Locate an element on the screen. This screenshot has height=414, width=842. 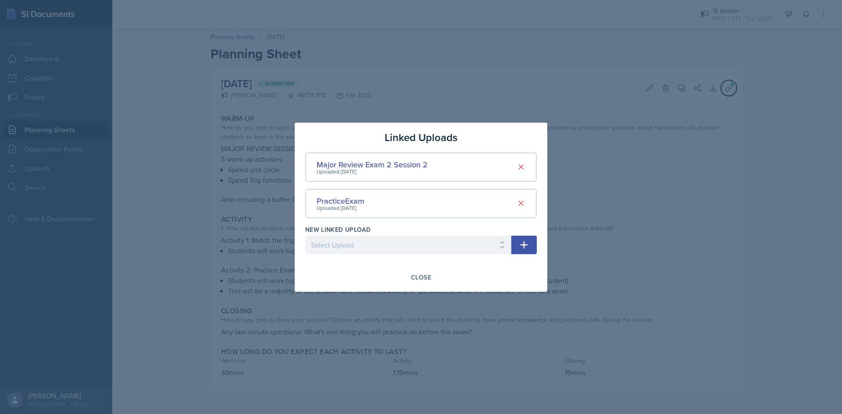
h3: Linked Uploads is located at coordinates (421, 138).